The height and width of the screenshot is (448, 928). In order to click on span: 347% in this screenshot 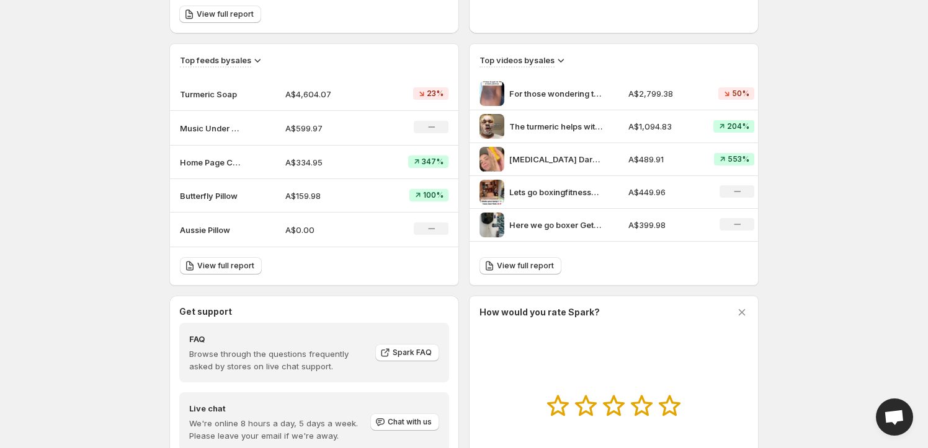, I will do `click(432, 162)`.